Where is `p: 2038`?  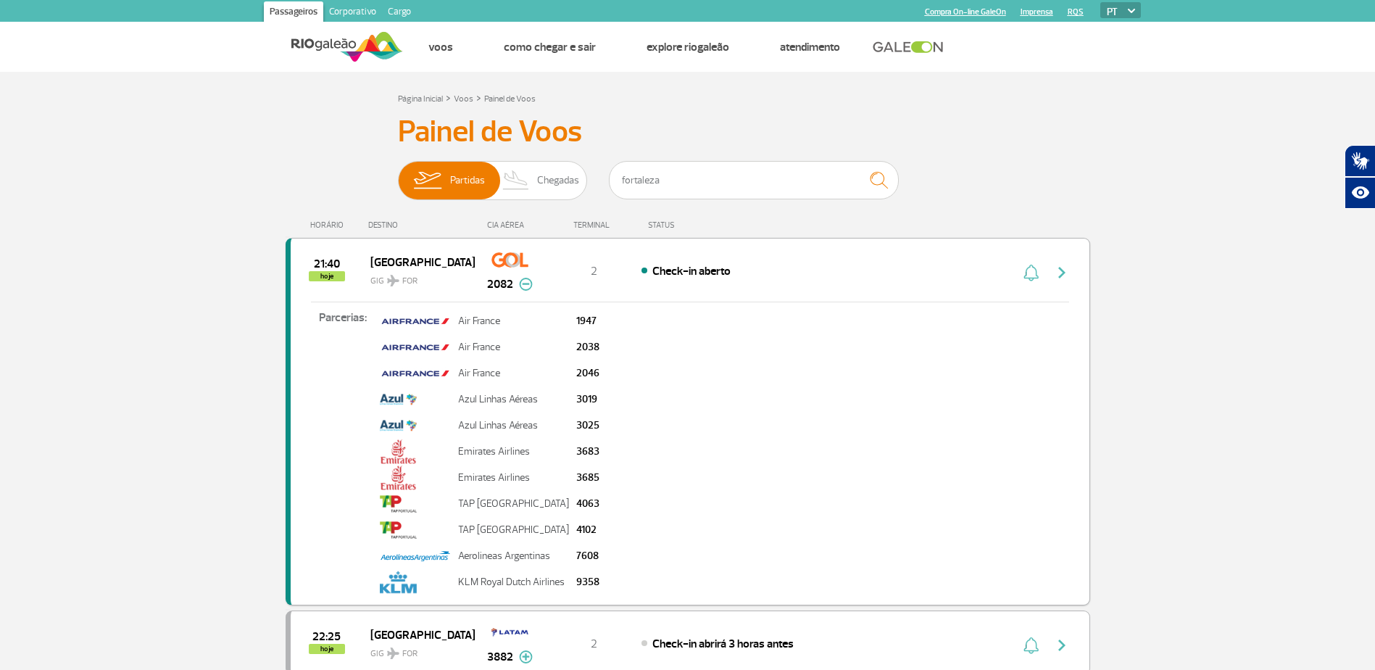 p: 2038 is located at coordinates (588, 347).